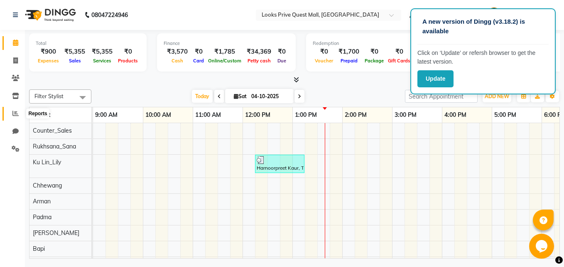  I want to click on a: 11:00 AM, so click(208, 115).